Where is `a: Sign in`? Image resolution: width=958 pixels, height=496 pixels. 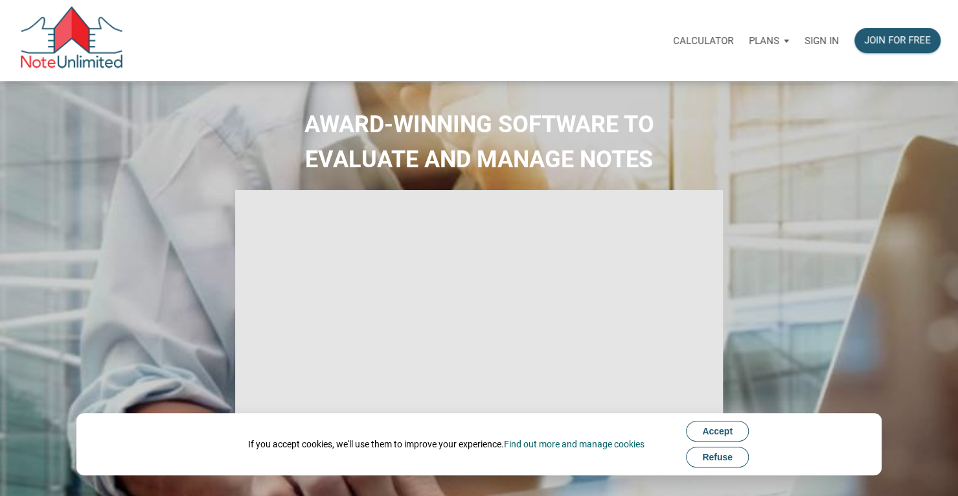
a: Sign in is located at coordinates (821, 40).